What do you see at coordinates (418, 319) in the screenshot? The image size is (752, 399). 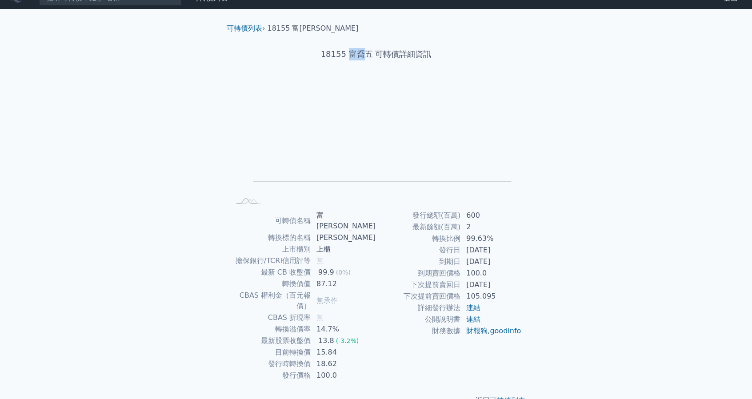 I see `td: 公開說明書` at bounding box center [418, 319].